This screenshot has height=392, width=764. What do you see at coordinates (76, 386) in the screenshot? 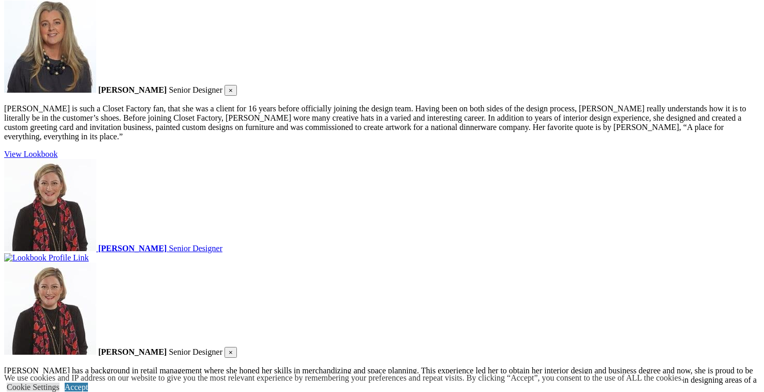
I see `a: Accept` at bounding box center [76, 386].